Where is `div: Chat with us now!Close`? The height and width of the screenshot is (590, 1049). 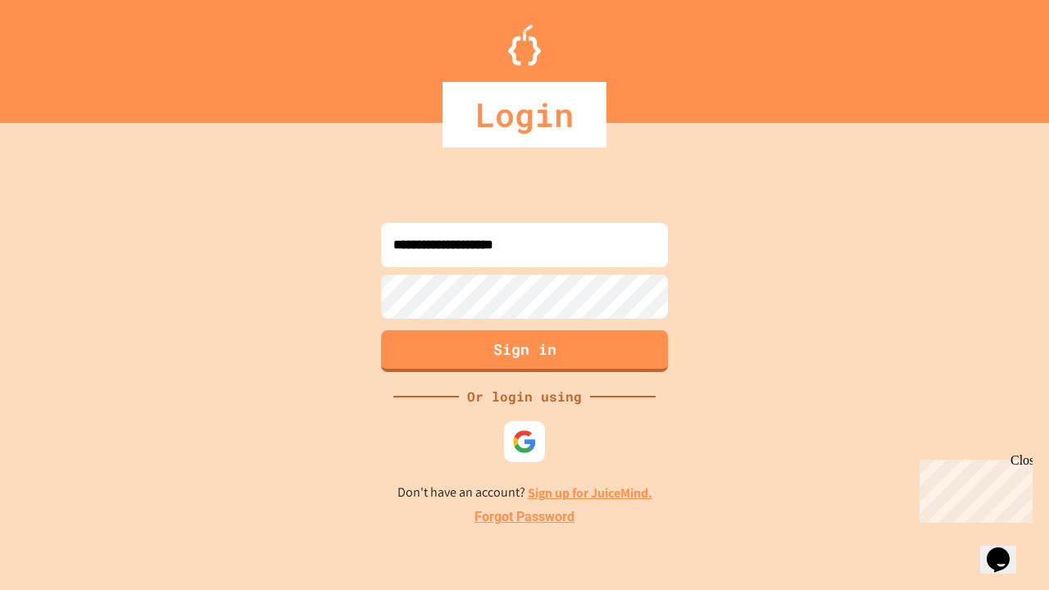
div: Chat with us now!Close is located at coordinates (60, 55).